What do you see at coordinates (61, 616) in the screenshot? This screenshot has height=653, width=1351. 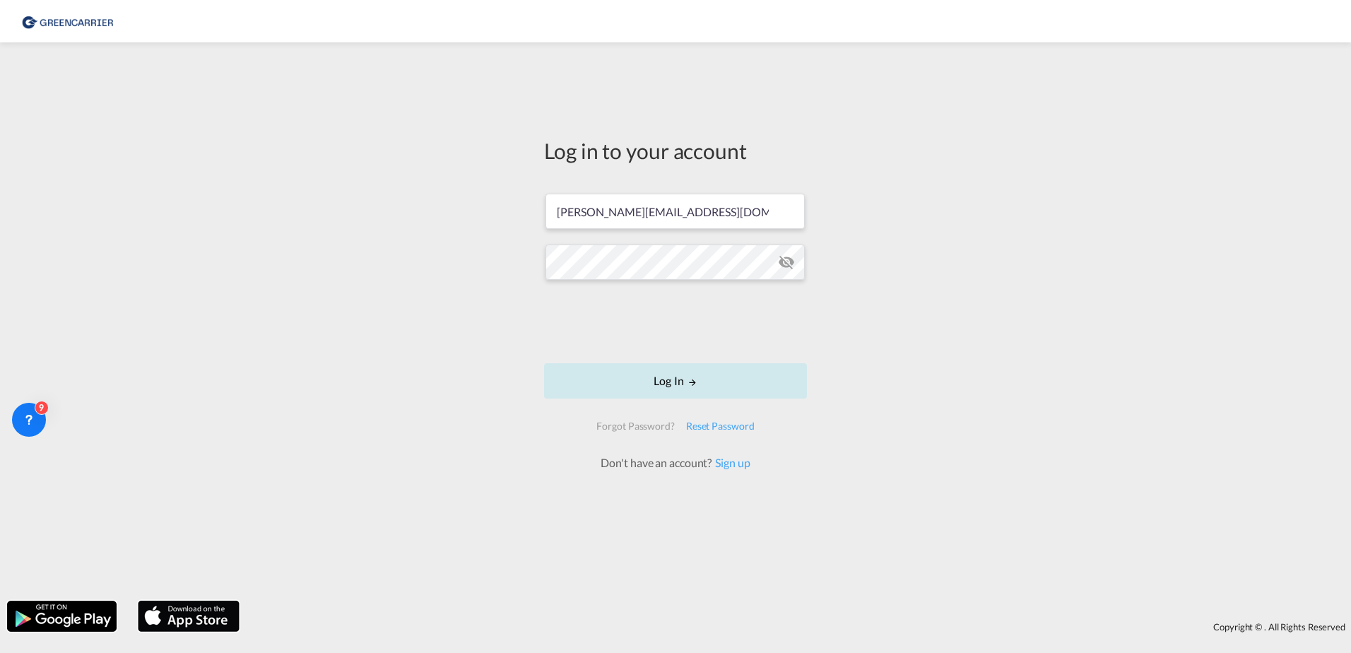 I see `img: google.png` at bounding box center [61, 616].